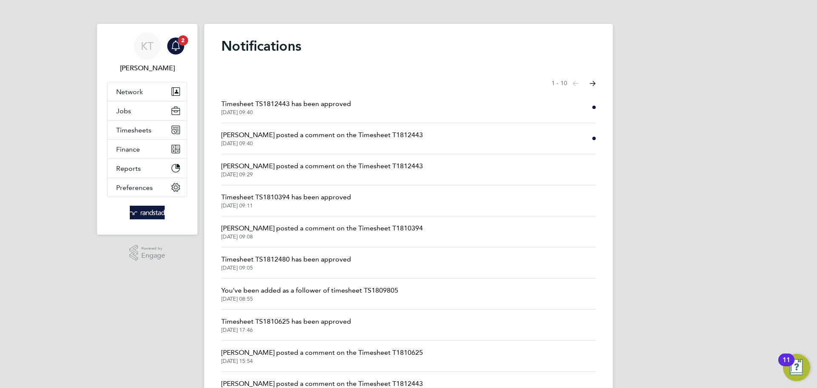  Describe the element at coordinates (147, 46) in the screenshot. I see `span: KT` at that location.